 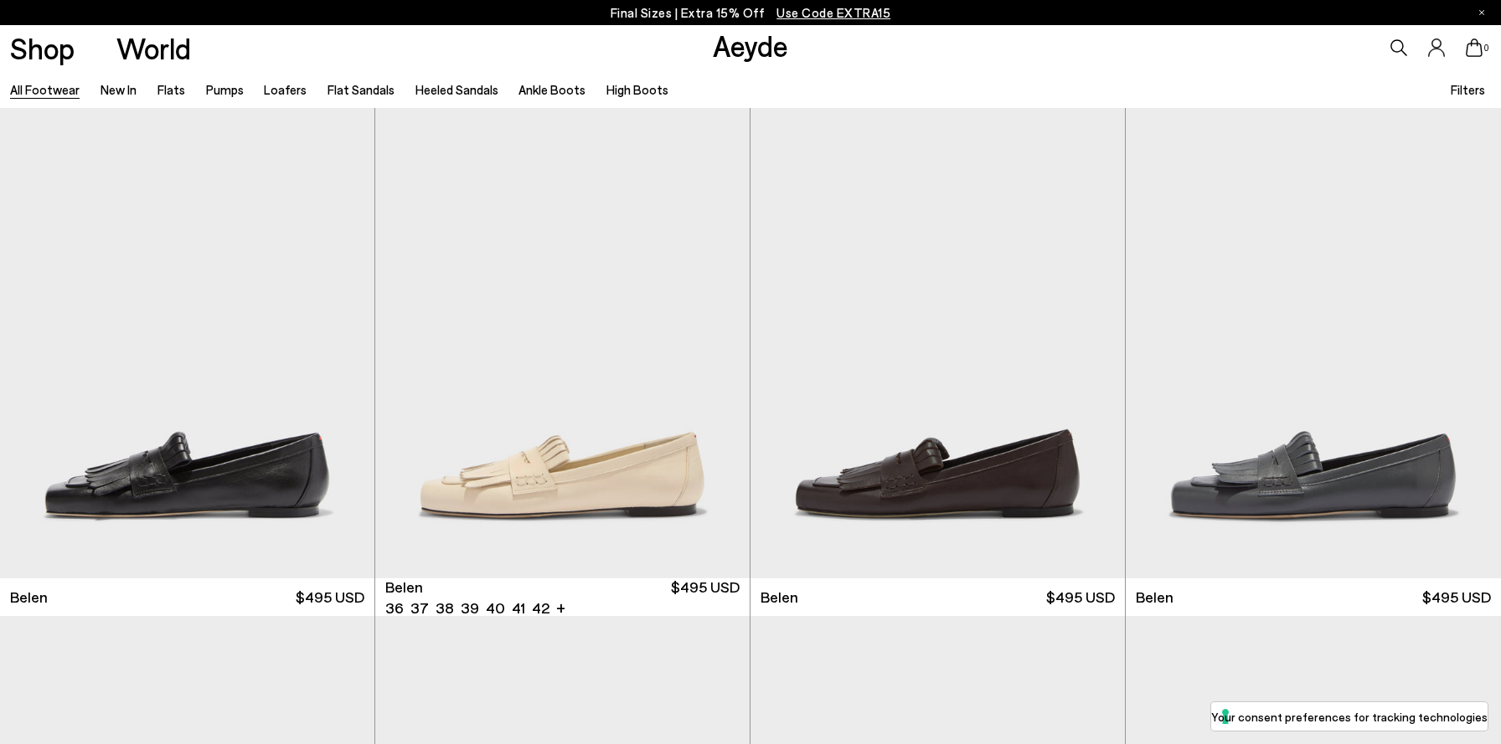 What do you see at coordinates (1474, 48) in the screenshot?
I see `a: 0` at bounding box center [1474, 48].